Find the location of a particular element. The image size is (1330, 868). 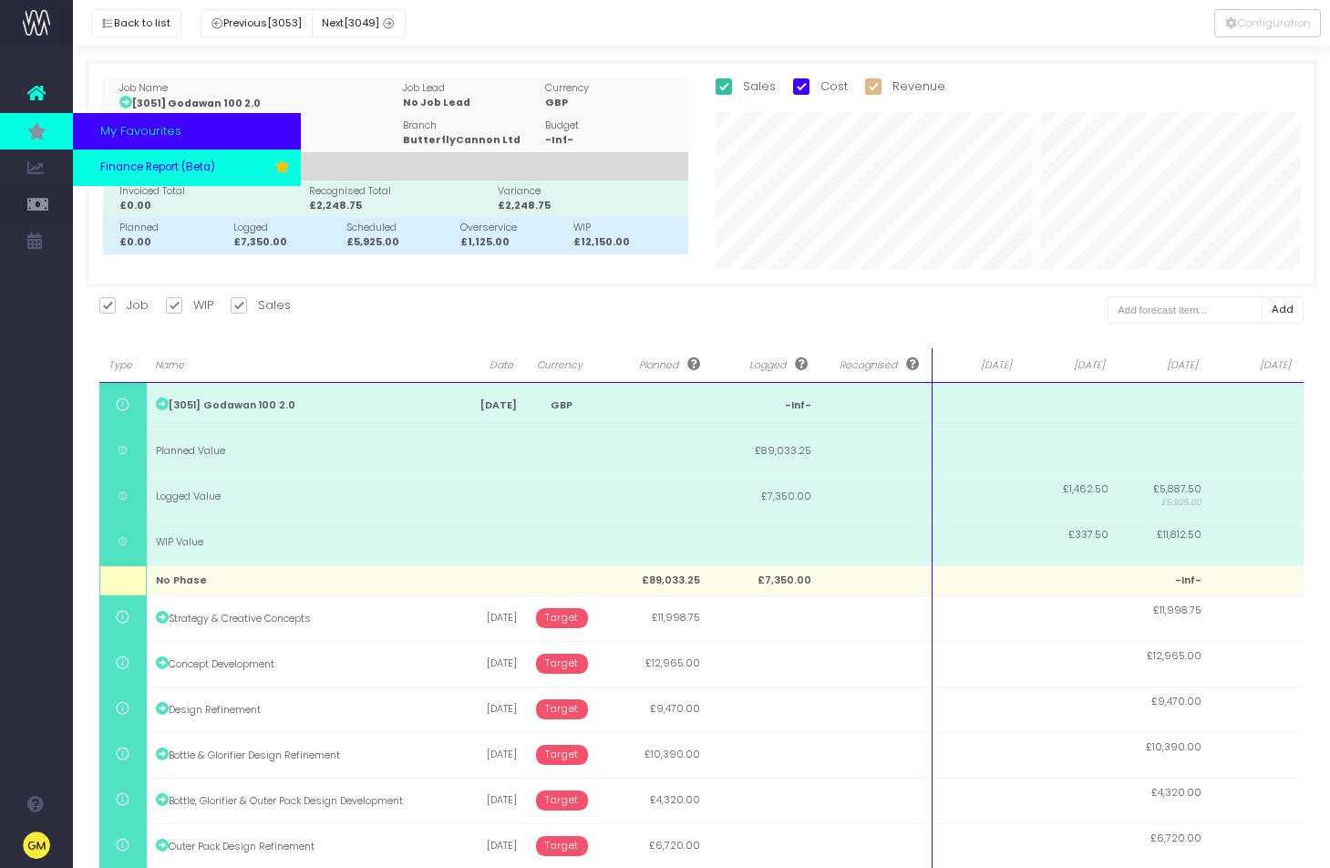

td: £10,390.00 is located at coordinates (654, 755).